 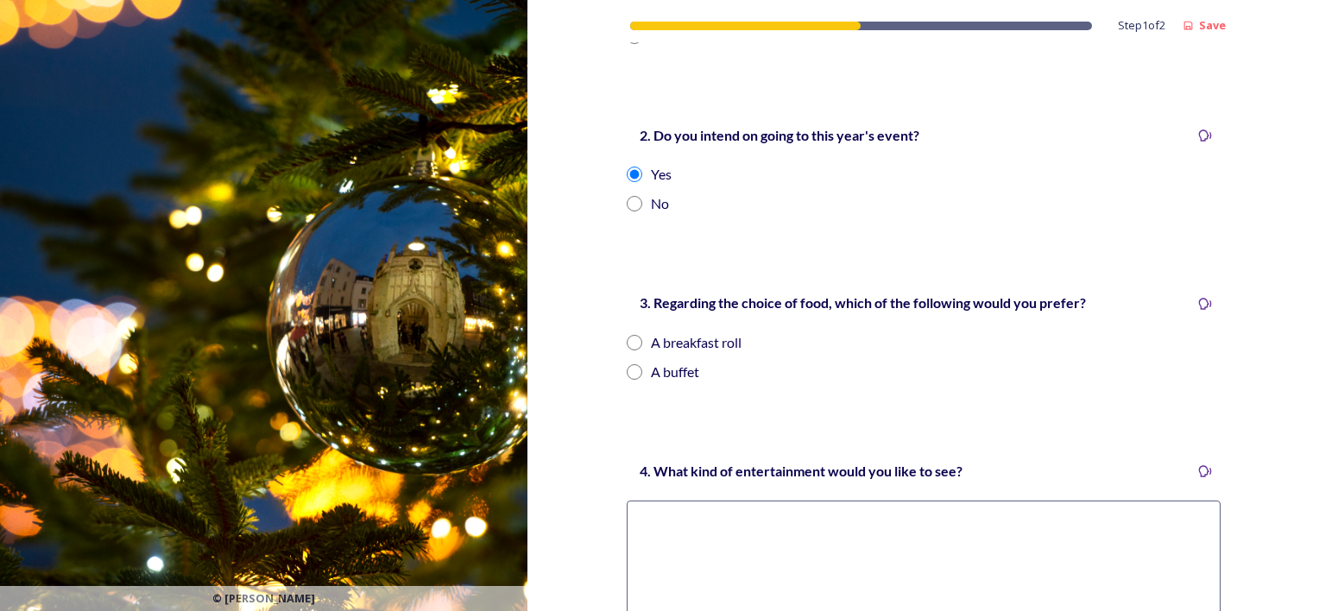 What do you see at coordinates (801, 470) in the screenshot?
I see `strong: 4. What kind of entertainment would you like to see?` at bounding box center [801, 470].